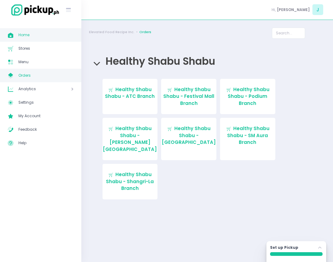  What do you see at coordinates (34, 10) in the screenshot?
I see `img: logo` at bounding box center [34, 10].